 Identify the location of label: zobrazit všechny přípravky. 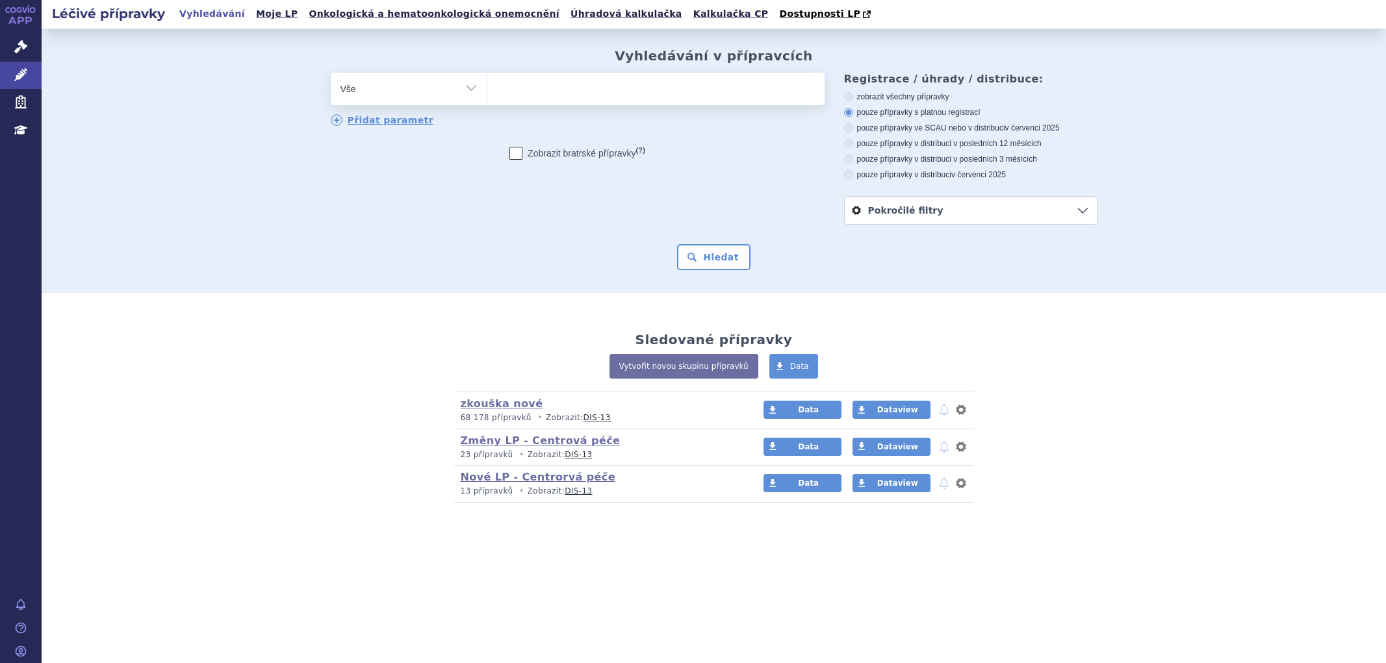
(971, 97).